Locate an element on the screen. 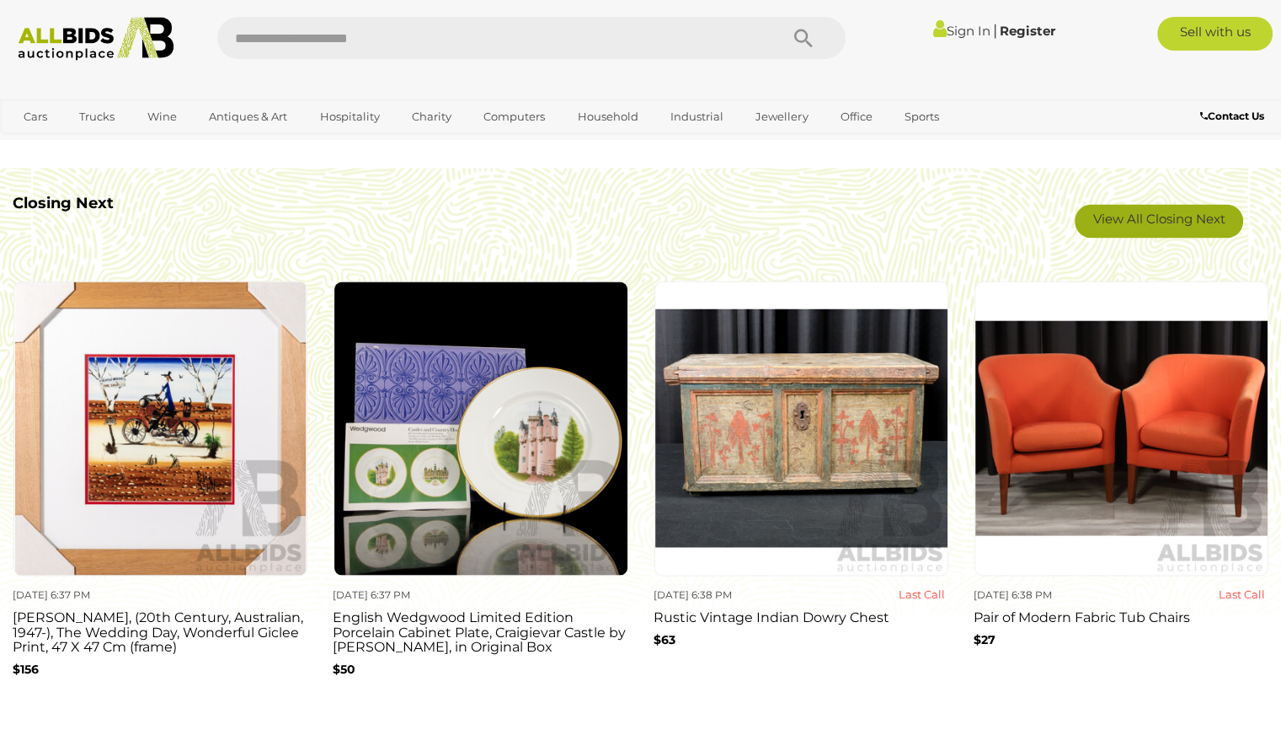 The image size is (1281, 735). a: Contact Us is located at coordinates (1234, 116).